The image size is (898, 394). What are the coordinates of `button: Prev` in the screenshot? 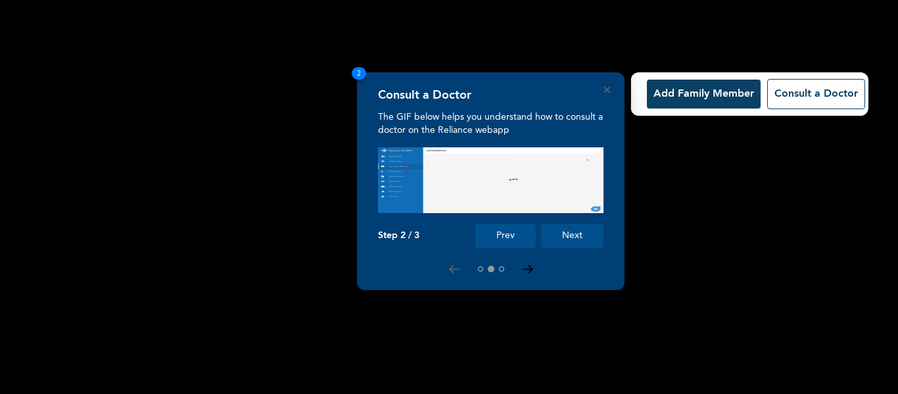 It's located at (506, 235).